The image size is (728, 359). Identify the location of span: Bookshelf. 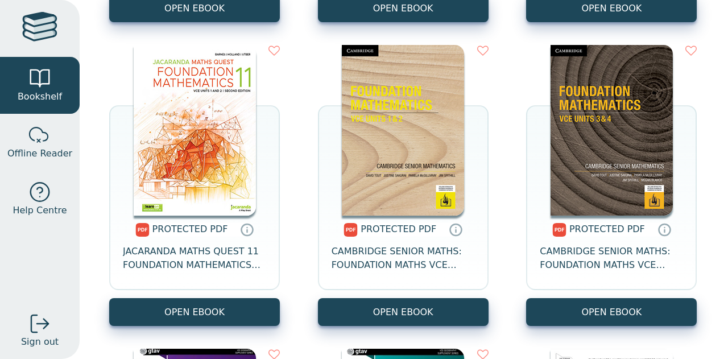
(40, 97).